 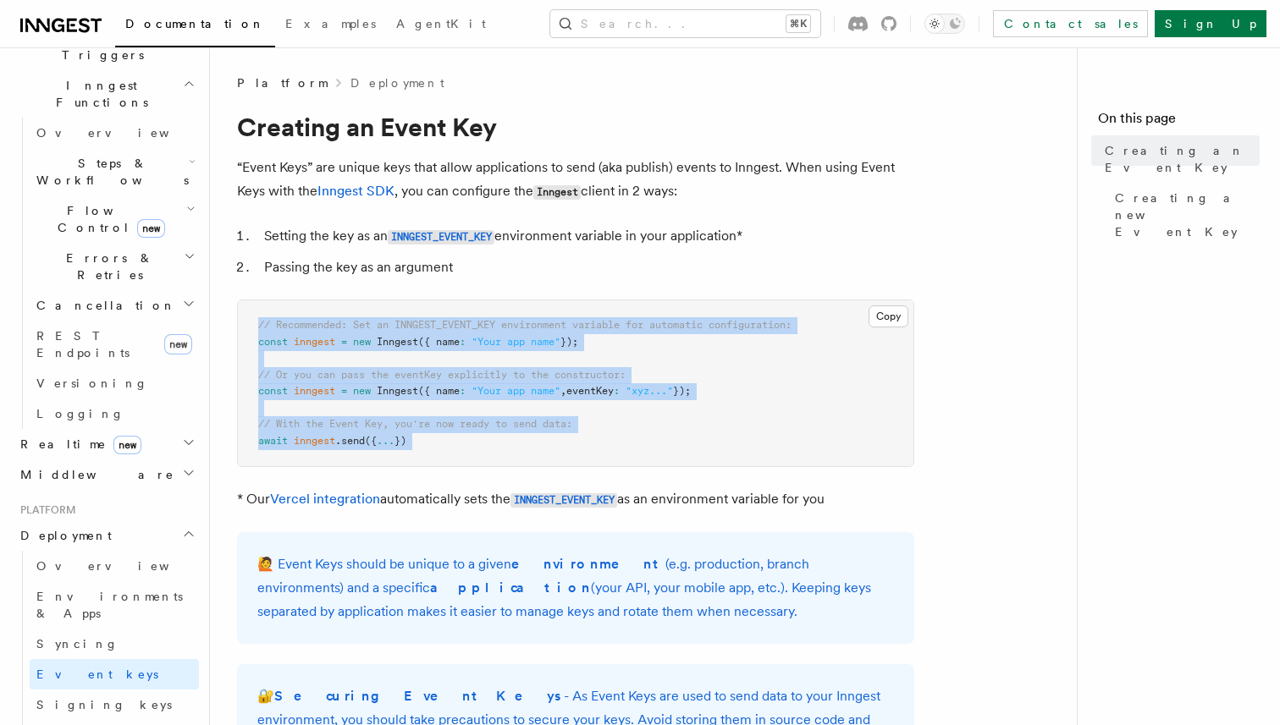 What do you see at coordinates (114, 644) in the screenshot?
I see `a: Syncing` at bounding box center [114, 644].